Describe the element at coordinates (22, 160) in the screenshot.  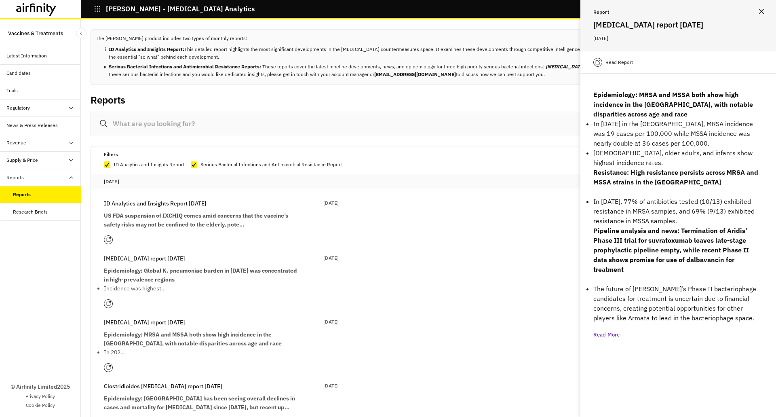
I see `div: Supply & Price` at that location.